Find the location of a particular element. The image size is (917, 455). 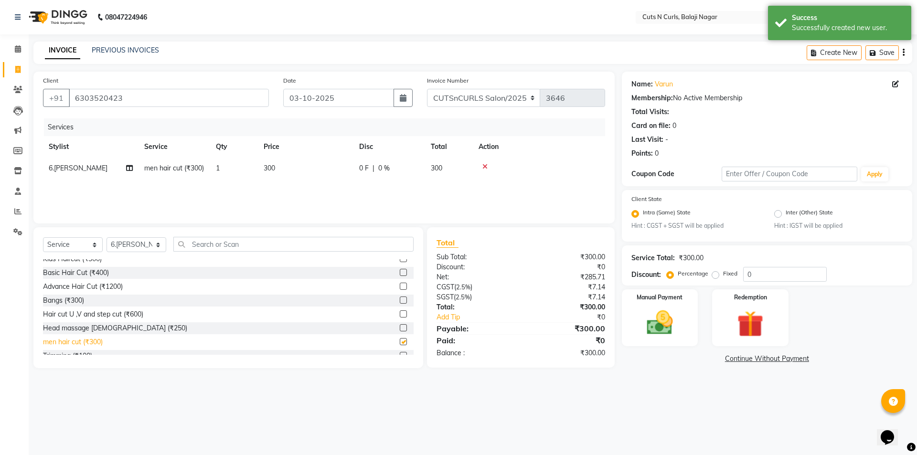

div: ₹285.71 is located at coordinates (566, 277).